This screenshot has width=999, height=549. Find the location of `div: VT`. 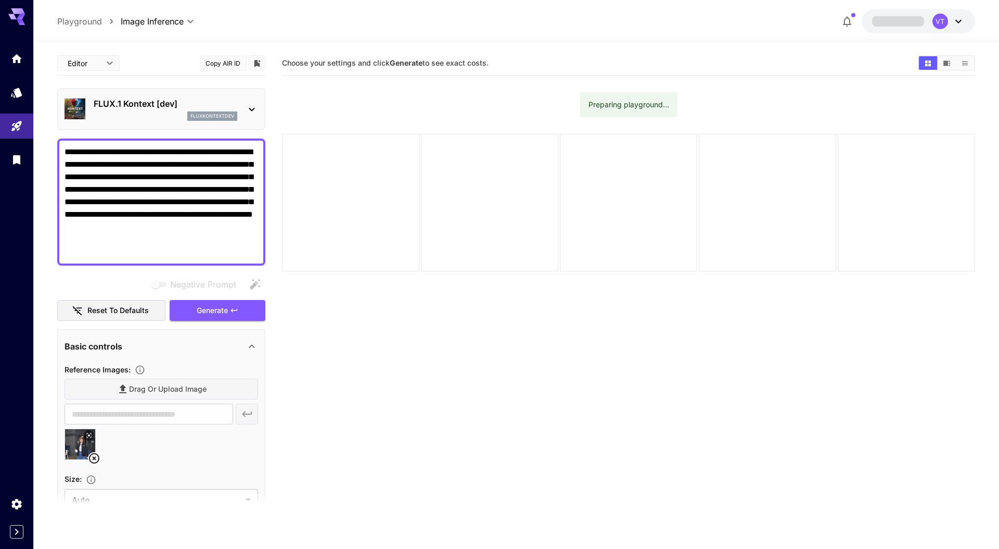

div: VT is located at coordinates (941, 21).